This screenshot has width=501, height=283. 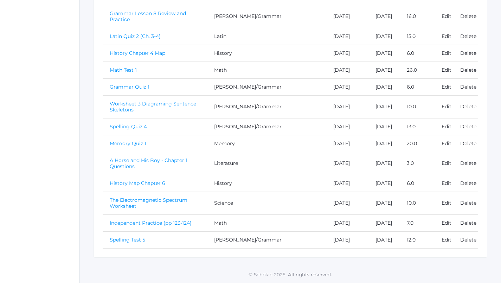 What do you see at coordinates (153, 107) in the screenshot?
I see `a: Worksheet 3 Diagraming Sentence Skeletons` at bounding box center [153, 107].